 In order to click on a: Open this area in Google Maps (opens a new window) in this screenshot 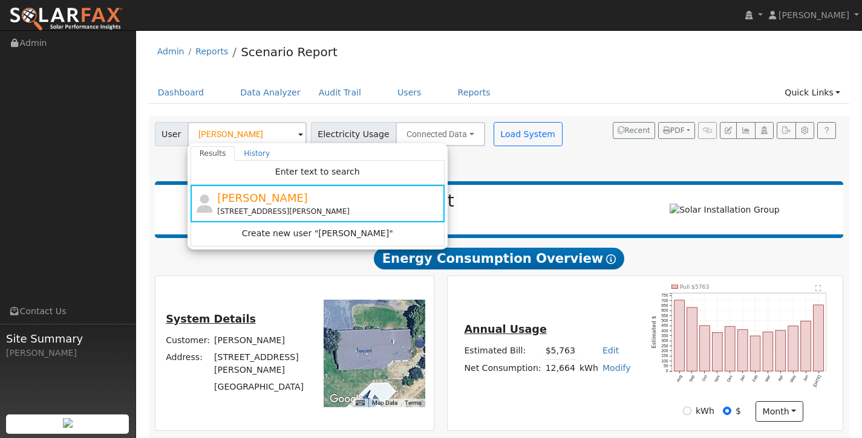, I will do `click(347, 400)`.